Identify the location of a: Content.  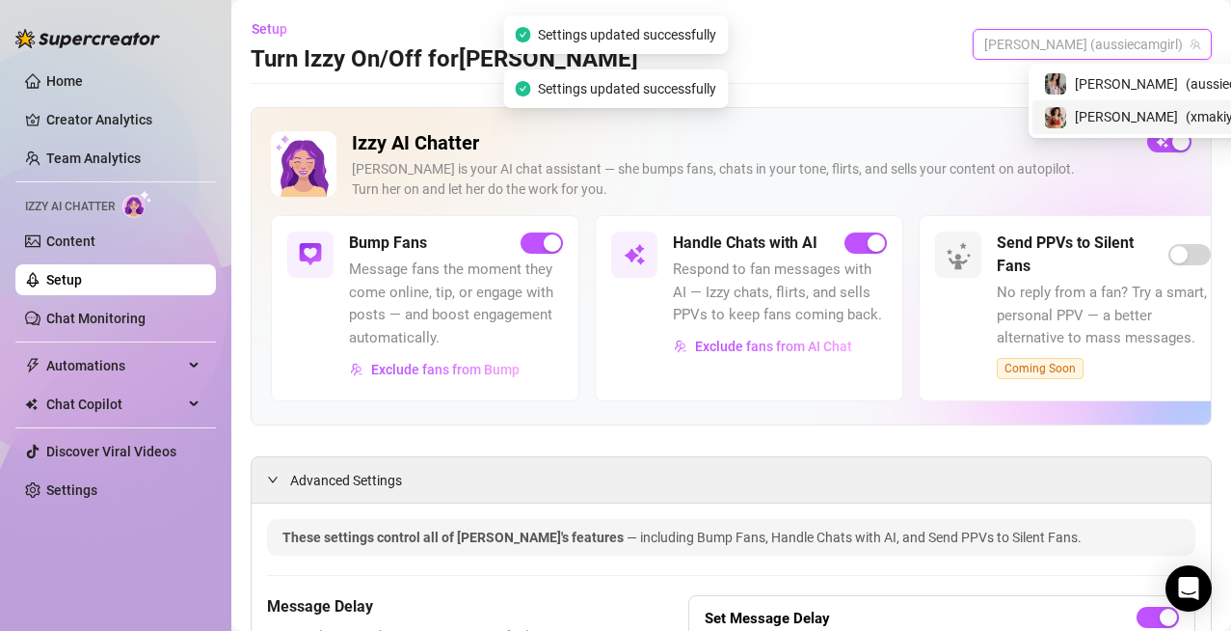
(70, 241).